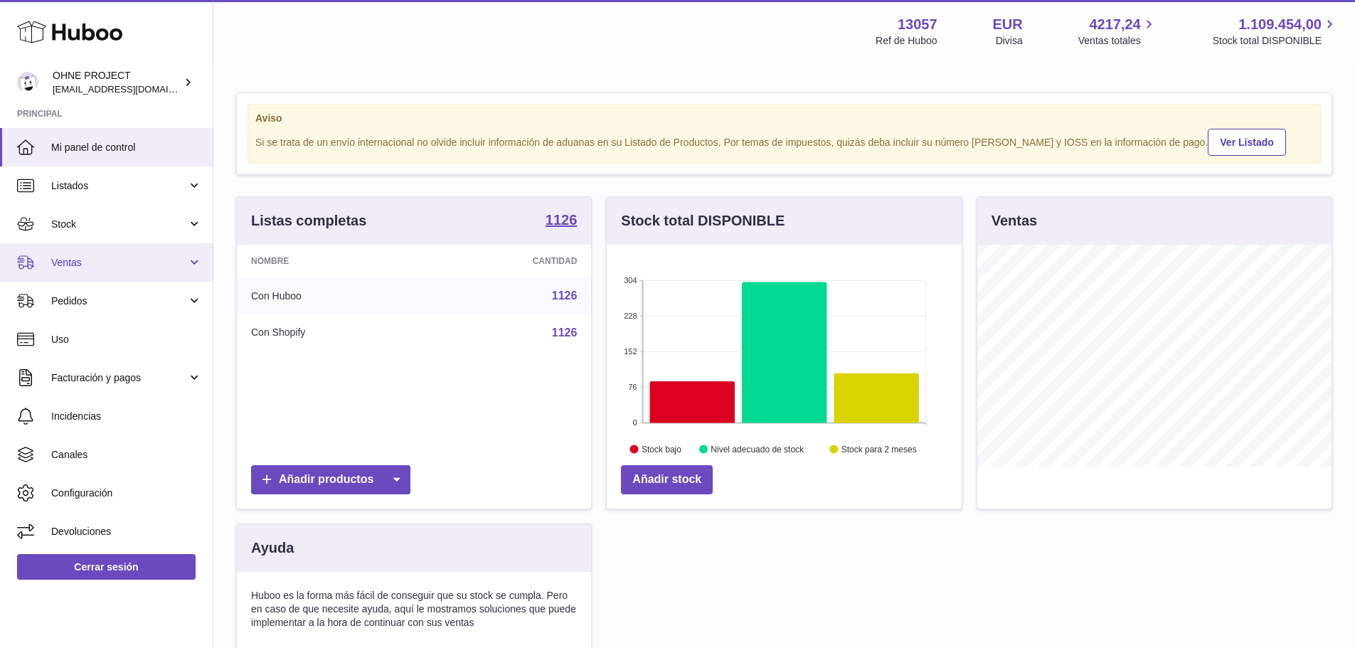 The width and height of the screenshot is (1355, 648). I want to click on span: Ventas, so click(119, 263).